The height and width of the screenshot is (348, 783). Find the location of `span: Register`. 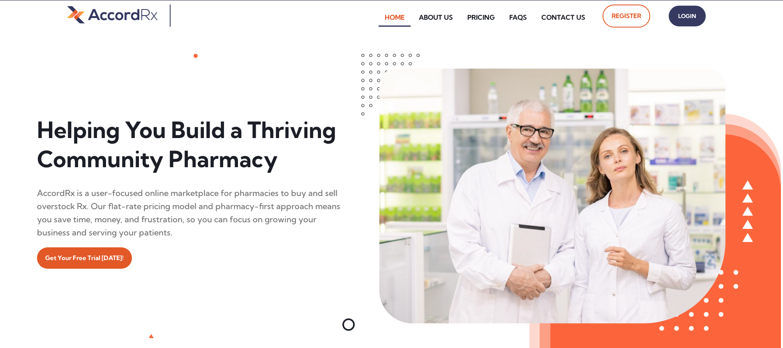

span: Register is located at coordinates (627, 16).